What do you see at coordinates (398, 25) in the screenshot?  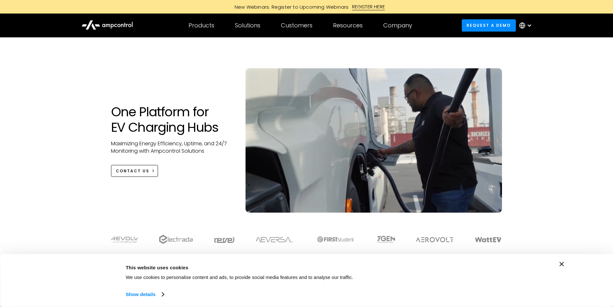 I see `div: Company` at bounding box center [398, 25].